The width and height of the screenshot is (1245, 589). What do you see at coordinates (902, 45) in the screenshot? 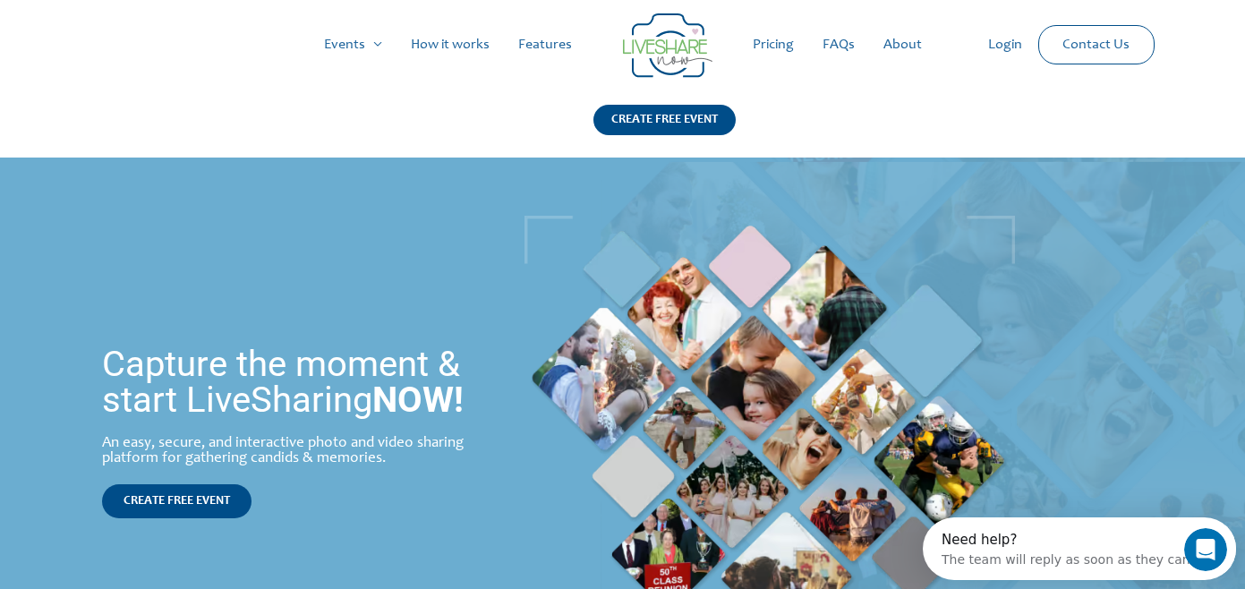
I see `a: About` at bounding box center [902, 45].